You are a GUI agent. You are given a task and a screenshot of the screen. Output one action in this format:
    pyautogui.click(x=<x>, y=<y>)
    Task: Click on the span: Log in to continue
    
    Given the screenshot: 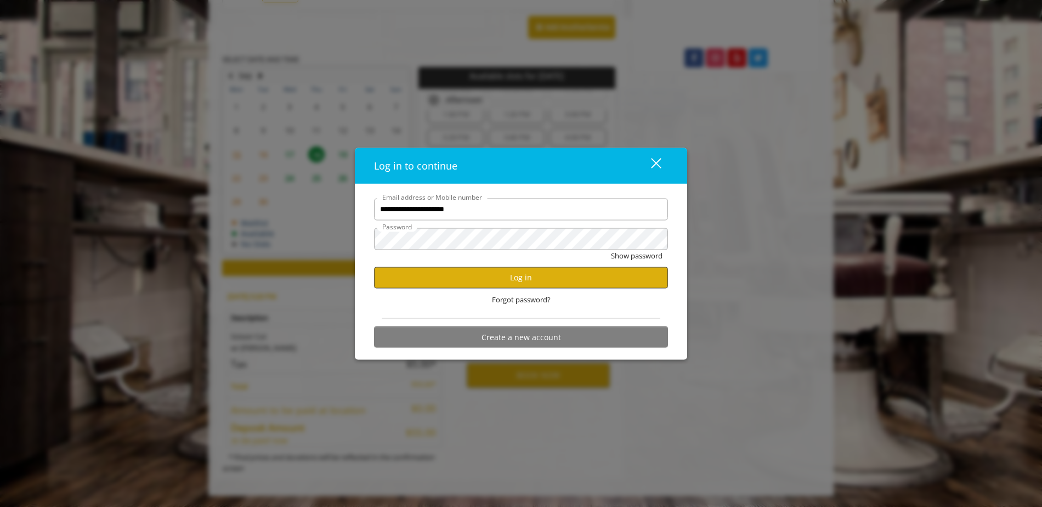 What is the action you would take?
    pyautogui.click(x=416, y=165)
    